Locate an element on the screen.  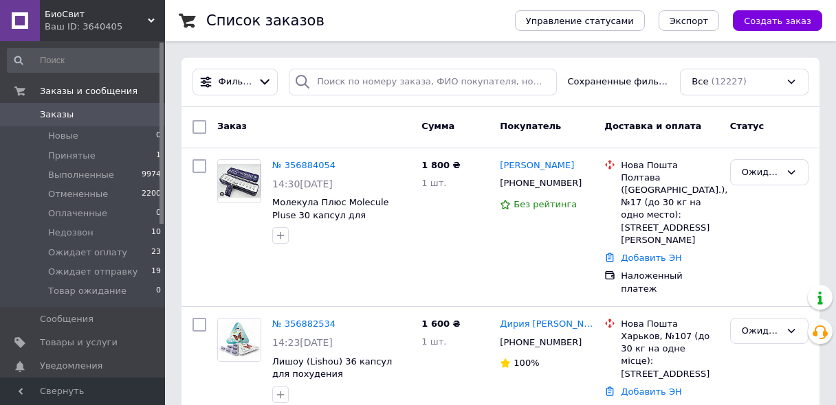
span: Новые is located at coordinates (63, 136).